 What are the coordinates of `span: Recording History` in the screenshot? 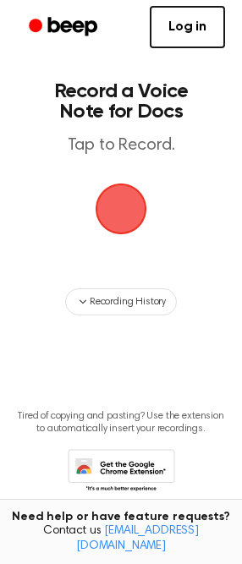 It's located at (128, 302).